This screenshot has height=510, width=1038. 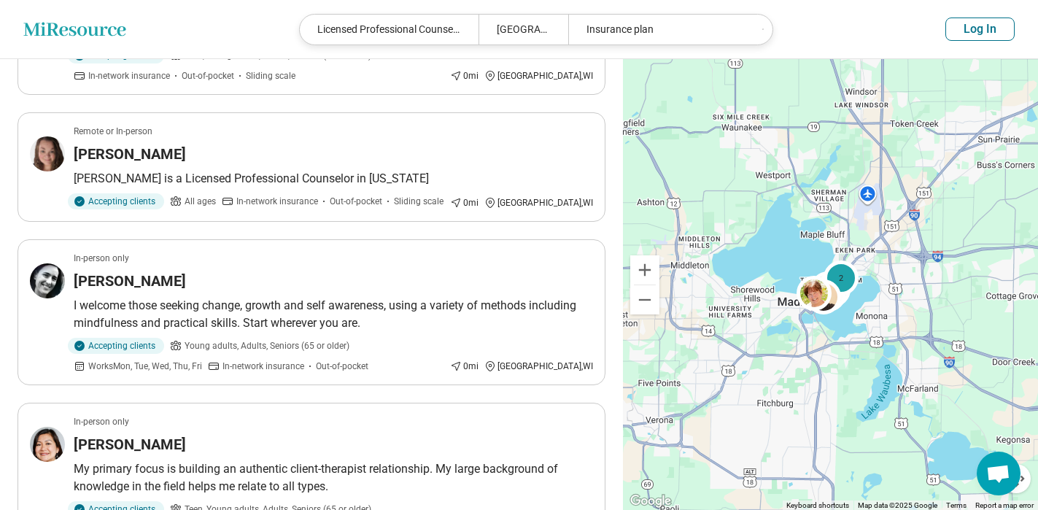 What do you see at coordinates (1005, 505) in the screenshot?
I see `a: Report a map error` at bounding box center [1005, 505].